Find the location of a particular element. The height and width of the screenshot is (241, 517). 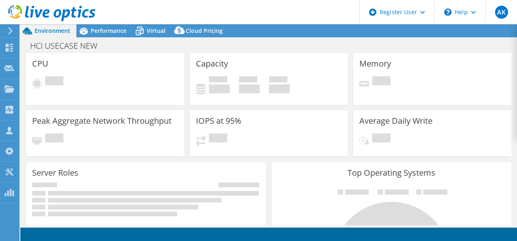

span: AK is located at coordinates (502, 12).